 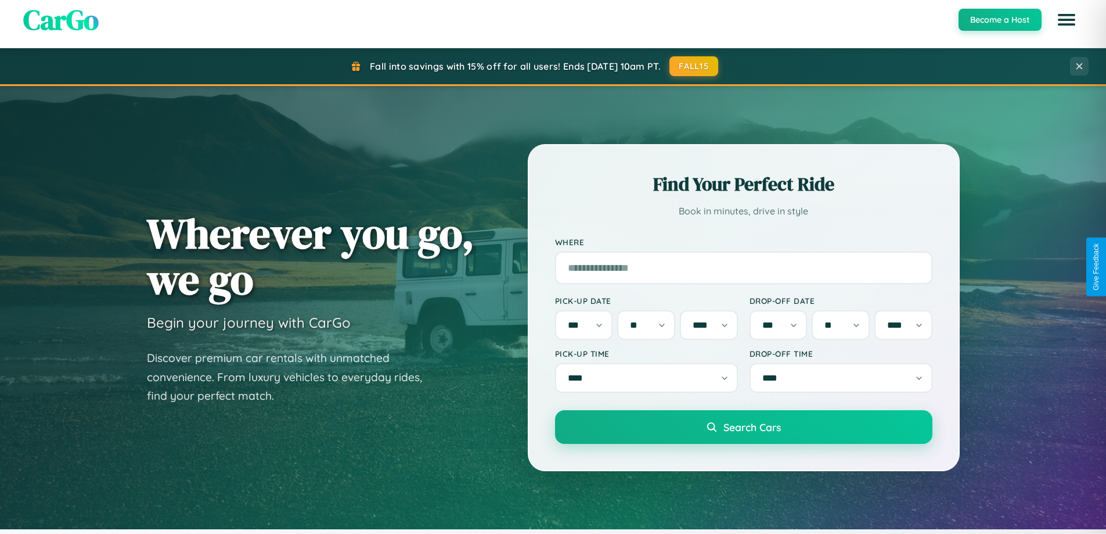 What do you see at coordinates (248, 322) in the screenshot?
I see `h3: Begin your journey with CarGo` at bounding box center [248, 322].